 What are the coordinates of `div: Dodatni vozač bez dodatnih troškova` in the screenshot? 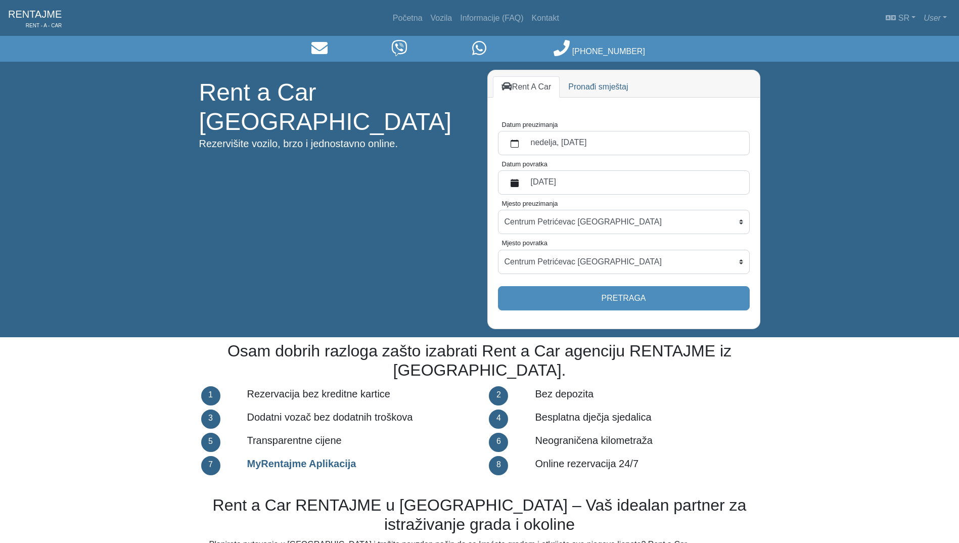 It's located at (359, 419).